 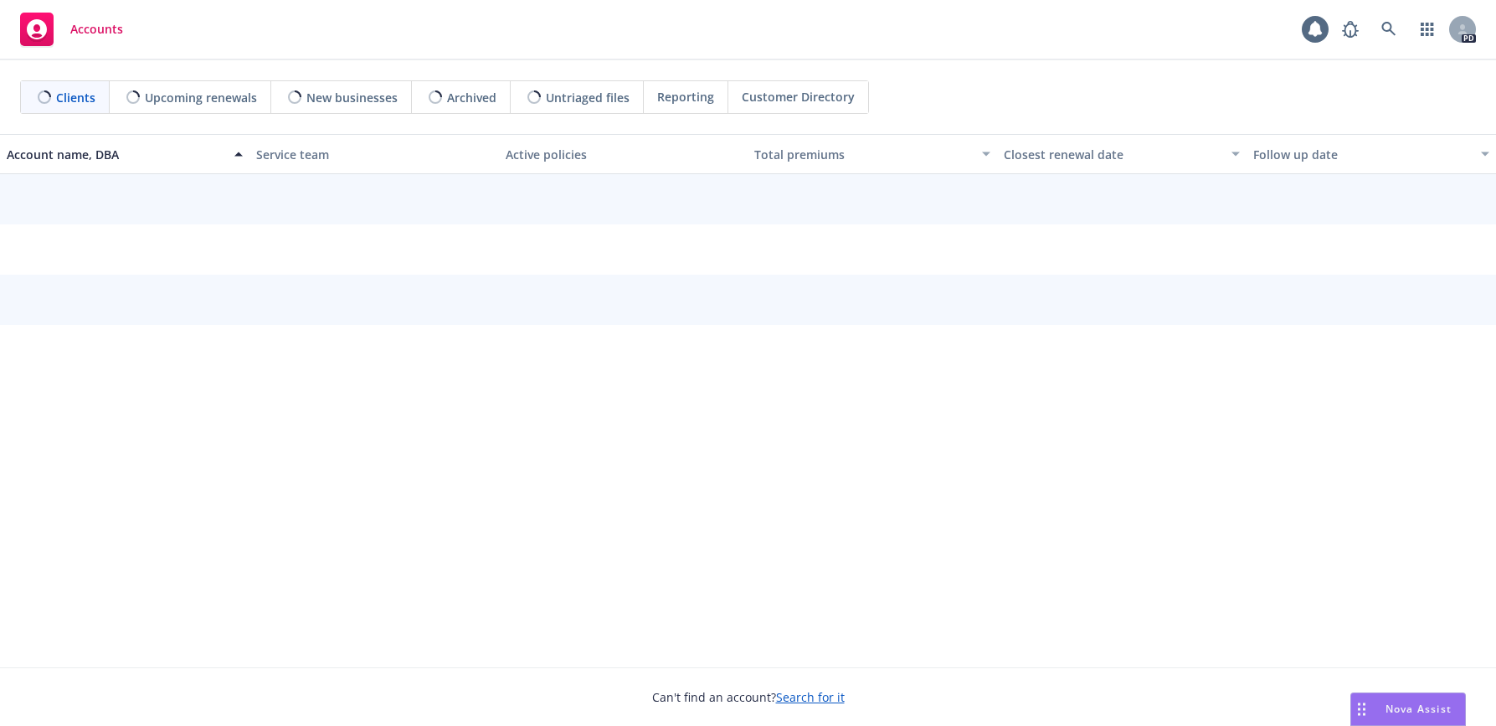 I want to click on span: Customer Directory, so click(x=798, y=96).